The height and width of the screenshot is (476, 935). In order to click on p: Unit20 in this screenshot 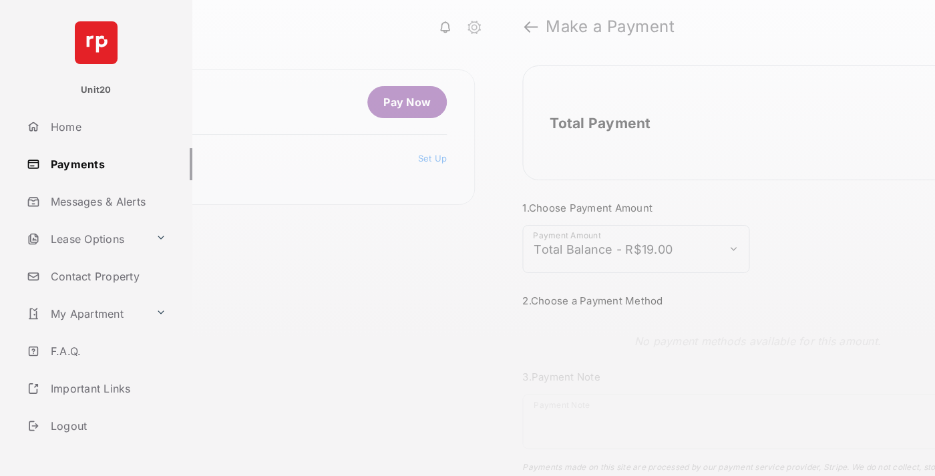, I will do `click(96, 90)`.